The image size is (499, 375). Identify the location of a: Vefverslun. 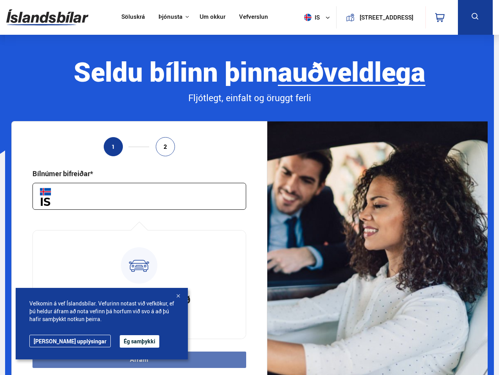
(253, 17).